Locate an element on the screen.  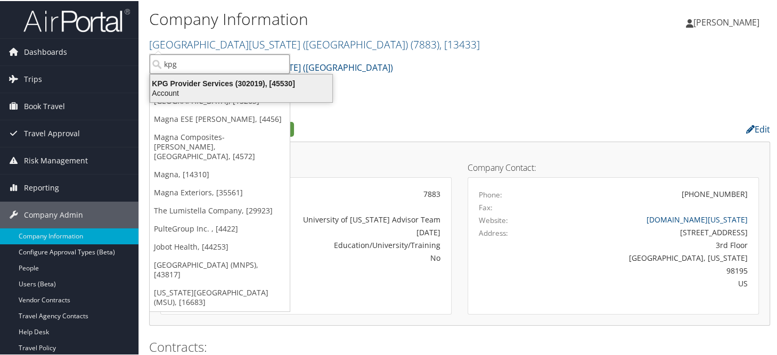
label: Phone: is located at coordinates (490, 194).